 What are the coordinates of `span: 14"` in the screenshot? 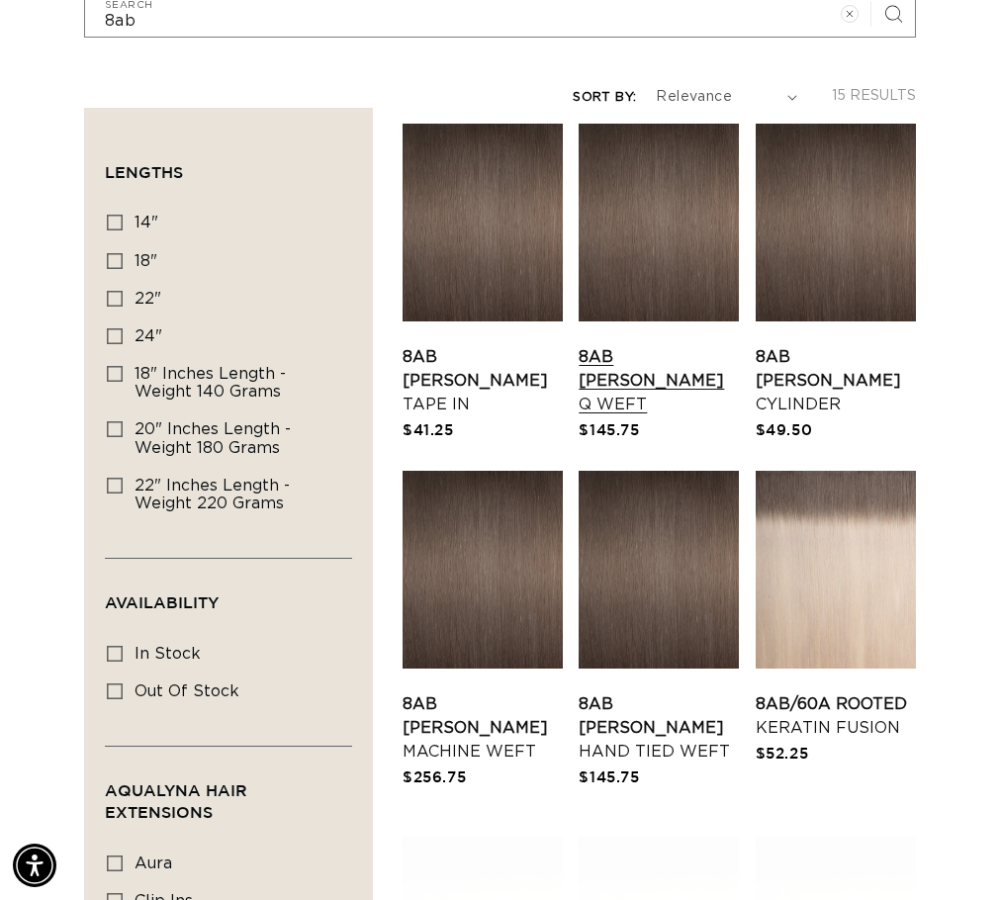 It's located at (146, 223).